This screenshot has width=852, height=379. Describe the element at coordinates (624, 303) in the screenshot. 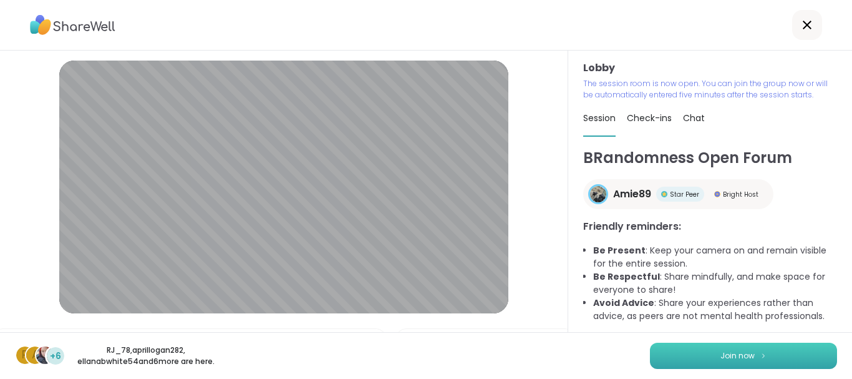

I see `b: Avoid Advice` at that location.